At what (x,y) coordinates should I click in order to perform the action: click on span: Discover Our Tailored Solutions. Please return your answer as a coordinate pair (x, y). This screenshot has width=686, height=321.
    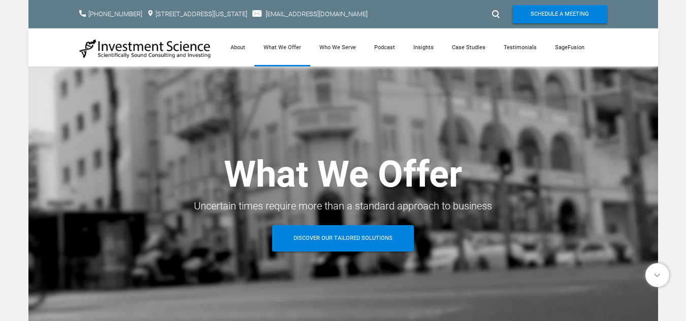
    Looking at the image, I should click on (343, 238).